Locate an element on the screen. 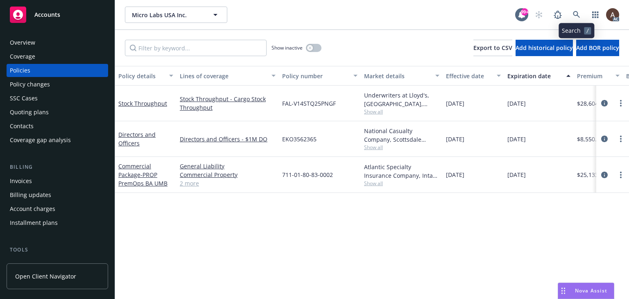 This screenshot has height=299, width=629. button: Policy number is located at coordinates (320, 76).